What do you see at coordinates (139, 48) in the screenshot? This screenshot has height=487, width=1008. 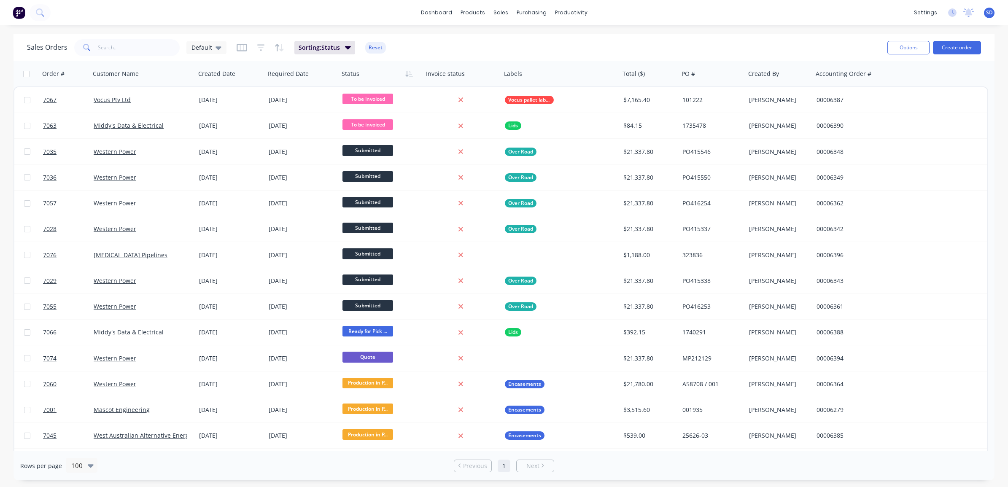 I see `input: Search...` at bounding box center [139, 48].